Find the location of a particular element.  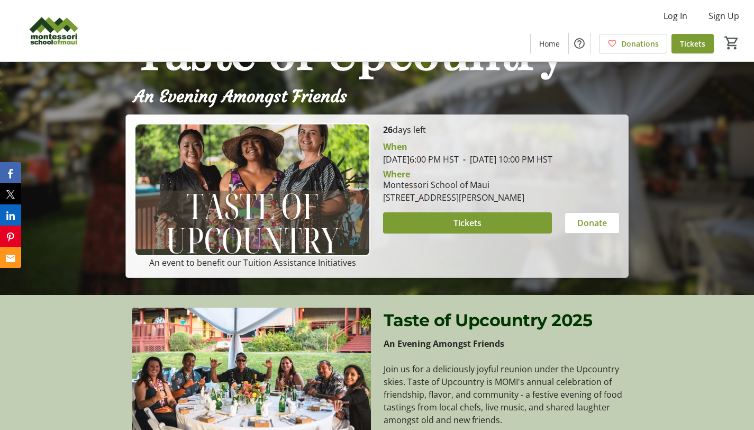

span: Log In is located at coordinates (675, 16).